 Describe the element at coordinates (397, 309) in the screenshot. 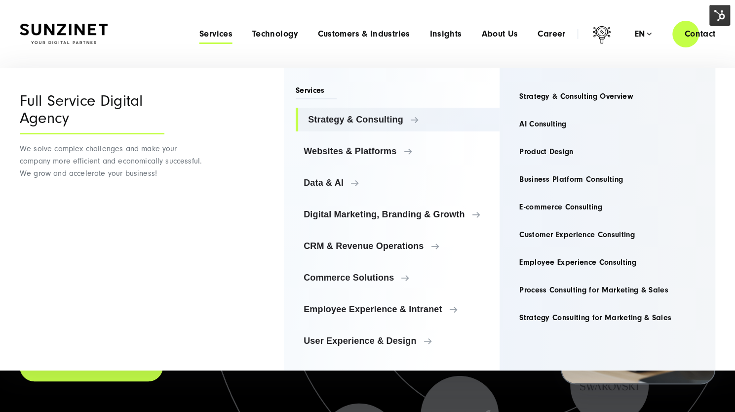

I see `span: Employee Experience & Intranet` at that location.